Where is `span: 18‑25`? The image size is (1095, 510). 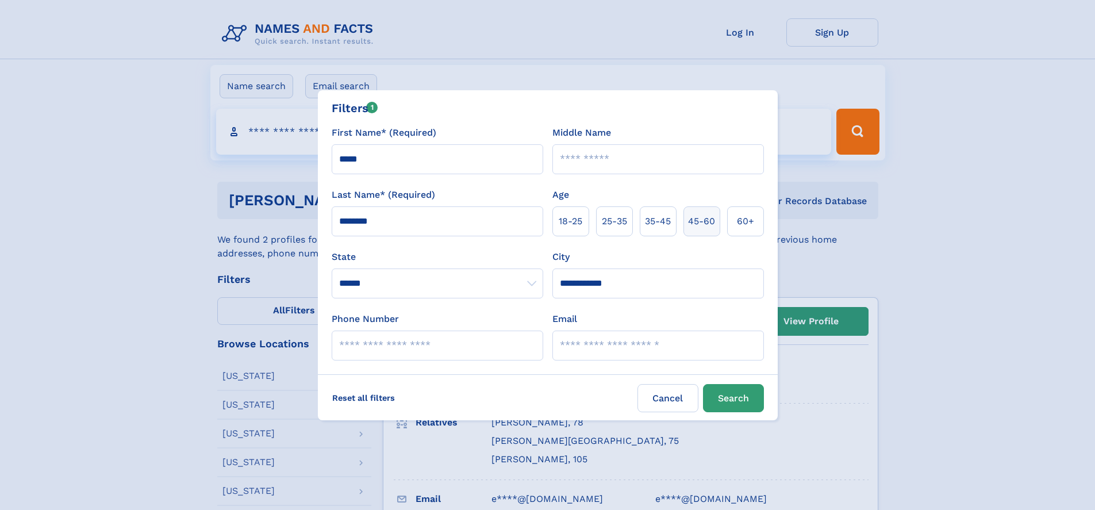
span: 18‑25 is located at coordinates (570, 221).